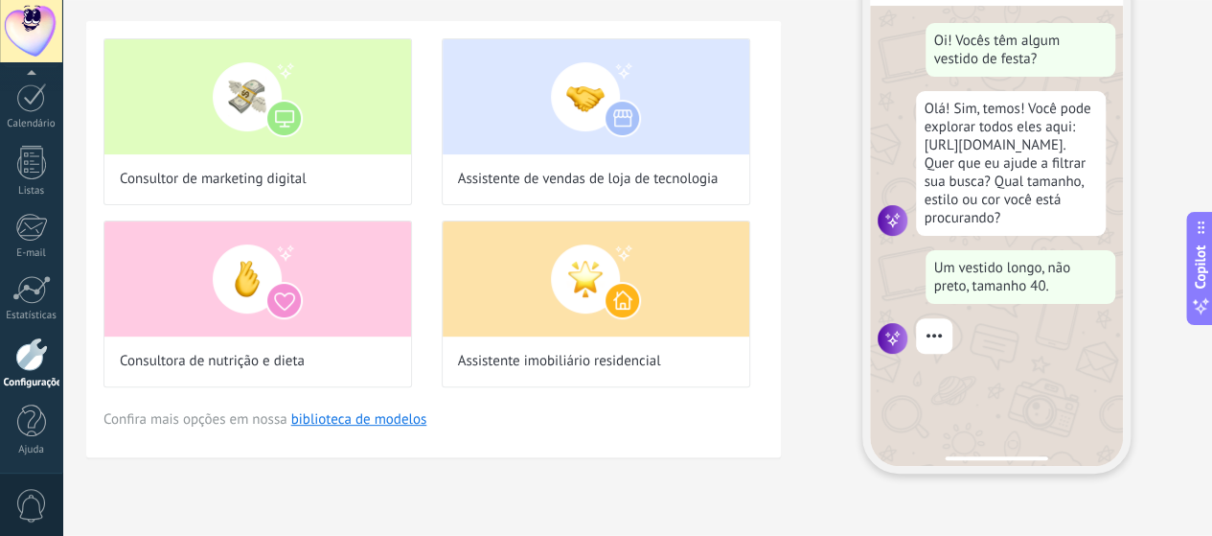 The width and height of the screenshot is (1212, 536). Describe the element at coordinates (32, 191) in the screenshot. I see `div: Listas` at that location.